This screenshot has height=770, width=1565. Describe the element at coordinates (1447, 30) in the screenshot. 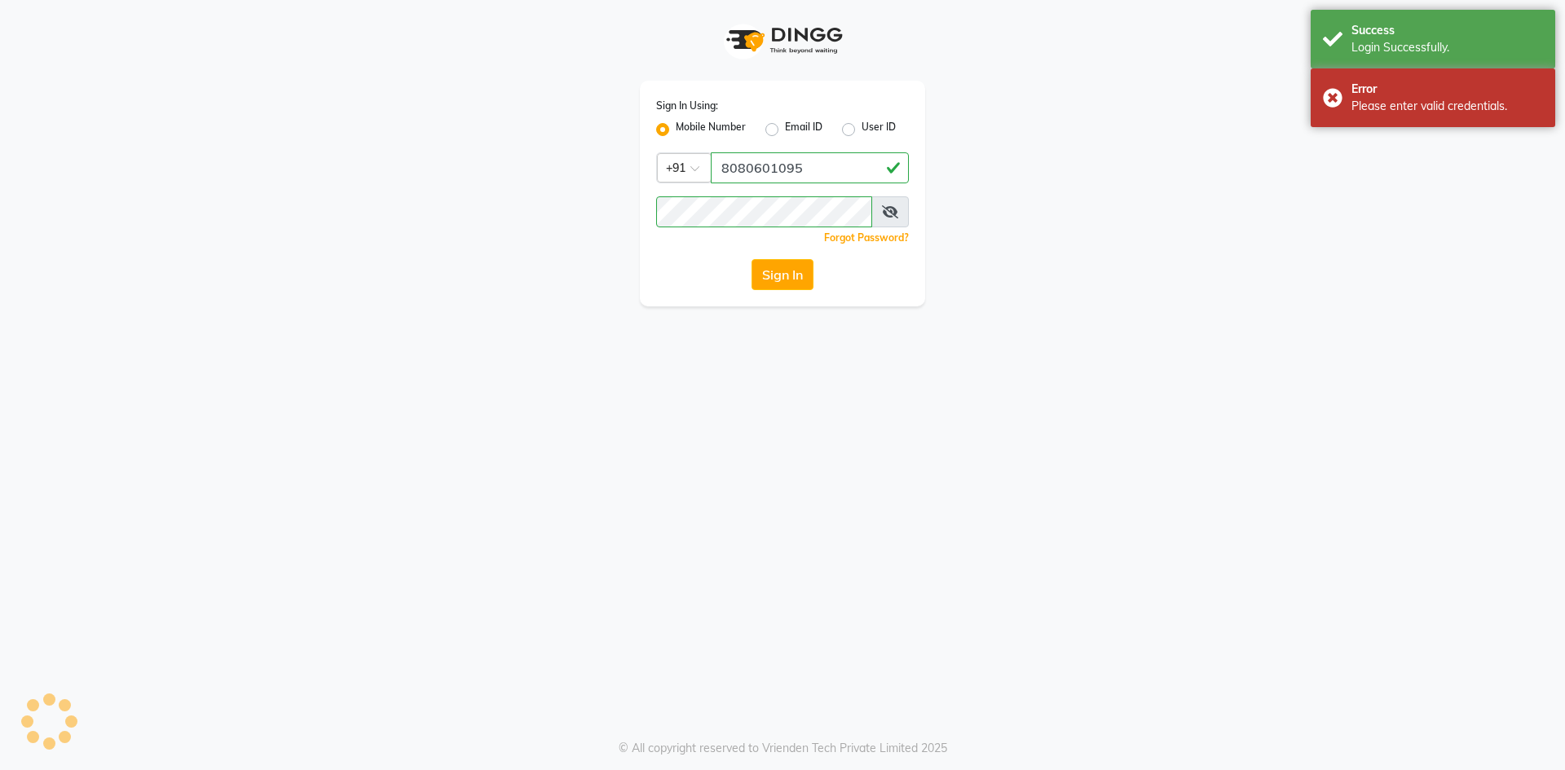

I see `div: Success` at that location.